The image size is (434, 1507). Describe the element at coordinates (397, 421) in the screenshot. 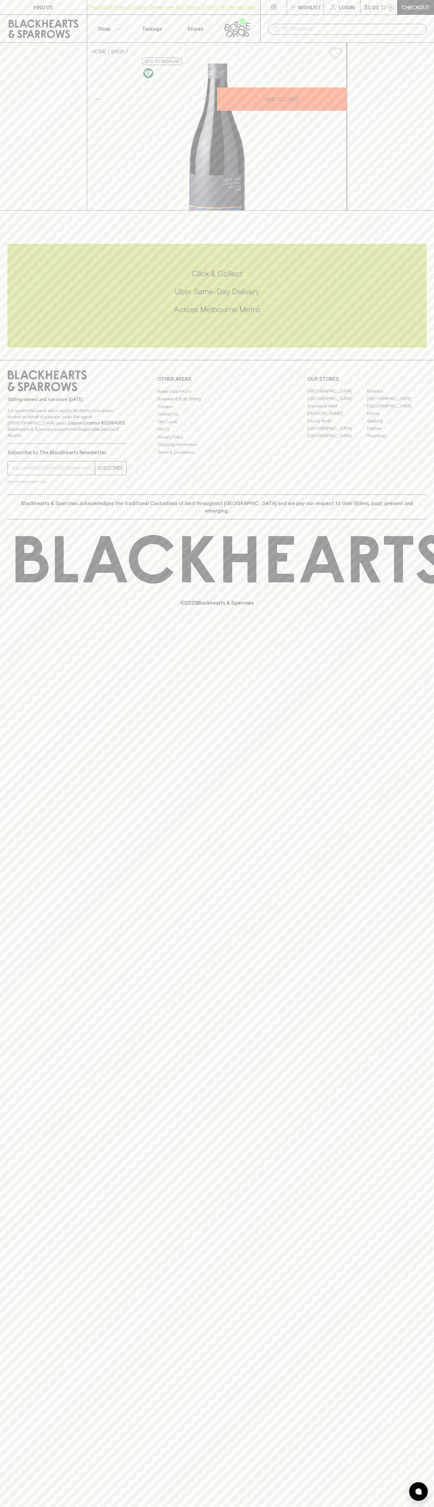

I see `a: Geelong` at that location.